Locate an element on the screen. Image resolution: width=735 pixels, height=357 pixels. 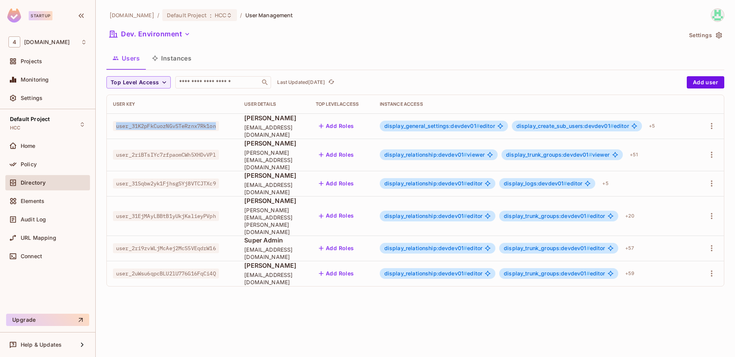
span: Audit Log is located at coordinates (33, 219).